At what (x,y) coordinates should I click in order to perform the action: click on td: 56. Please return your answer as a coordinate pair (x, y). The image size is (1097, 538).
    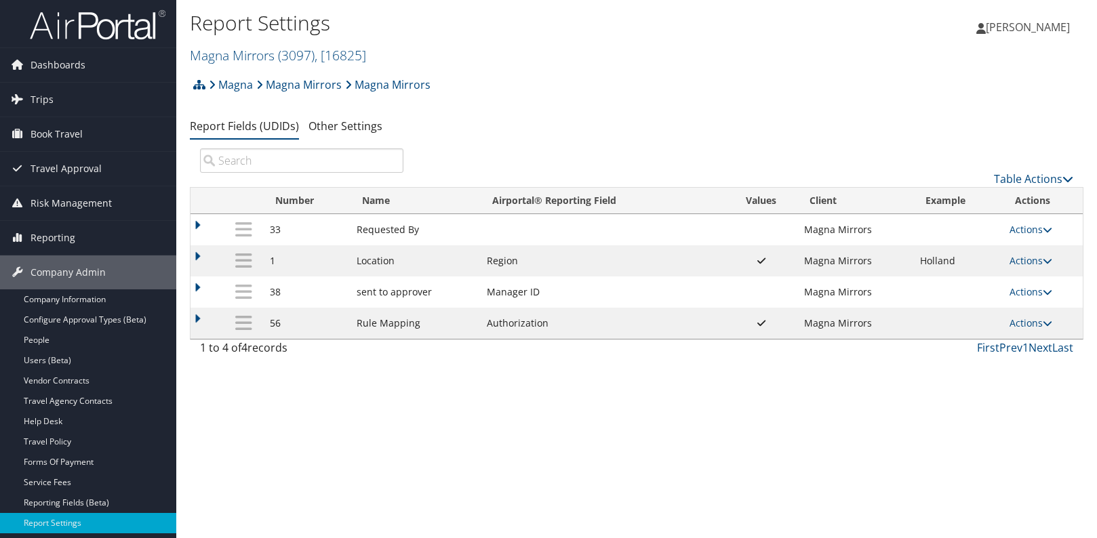
    Looking at the image, I should click on (306, 323).